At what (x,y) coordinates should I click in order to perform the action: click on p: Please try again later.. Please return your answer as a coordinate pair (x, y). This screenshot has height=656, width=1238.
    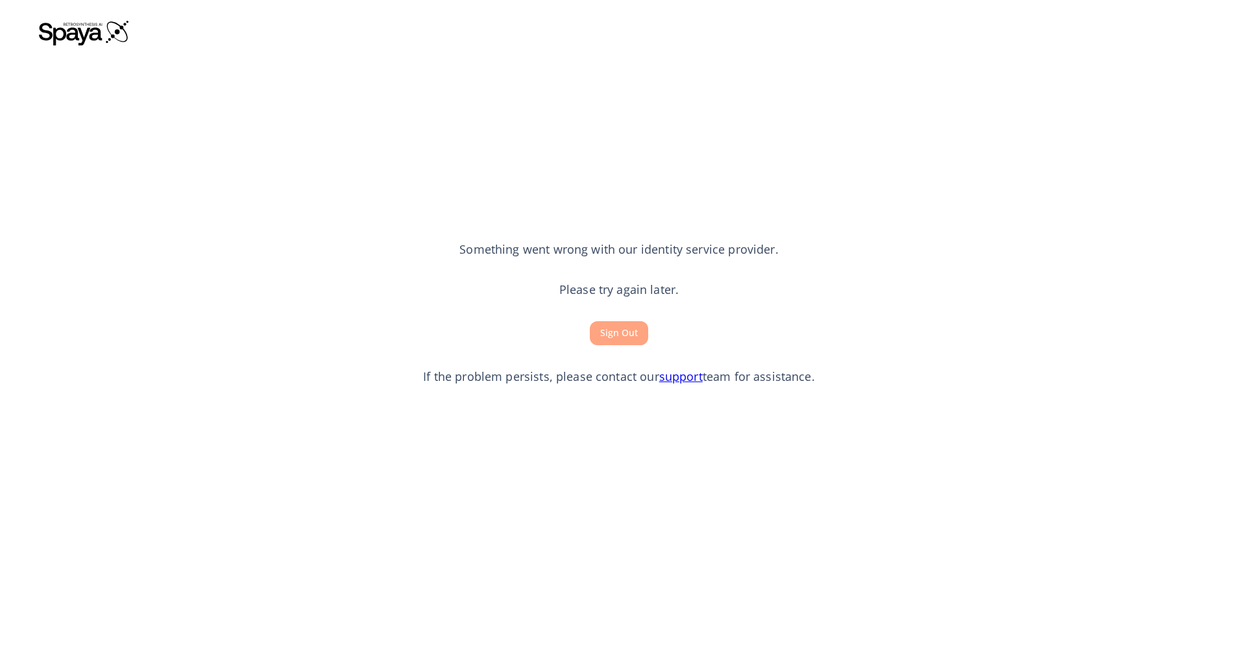
    Looking at the image, I should click on (619, 290).